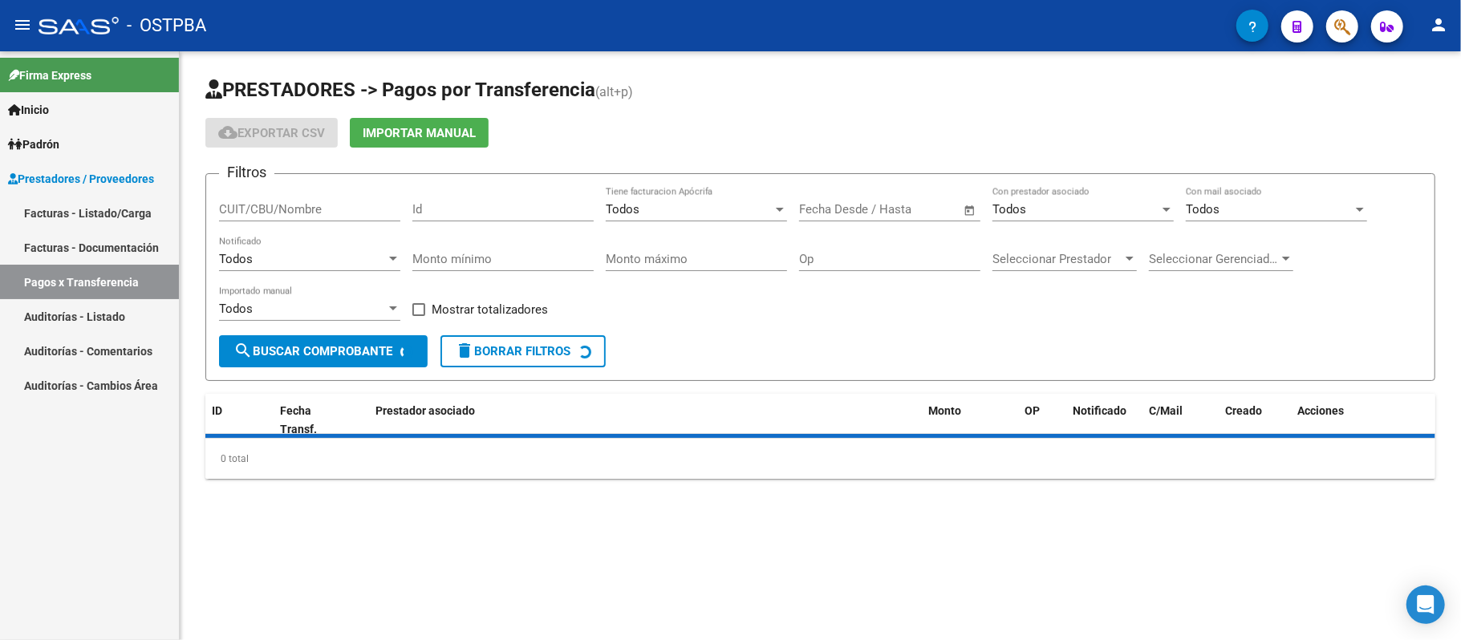 This screenshot has height=640, width=1461. I want to click on span: Borrar Filtros, so click(513, 351).